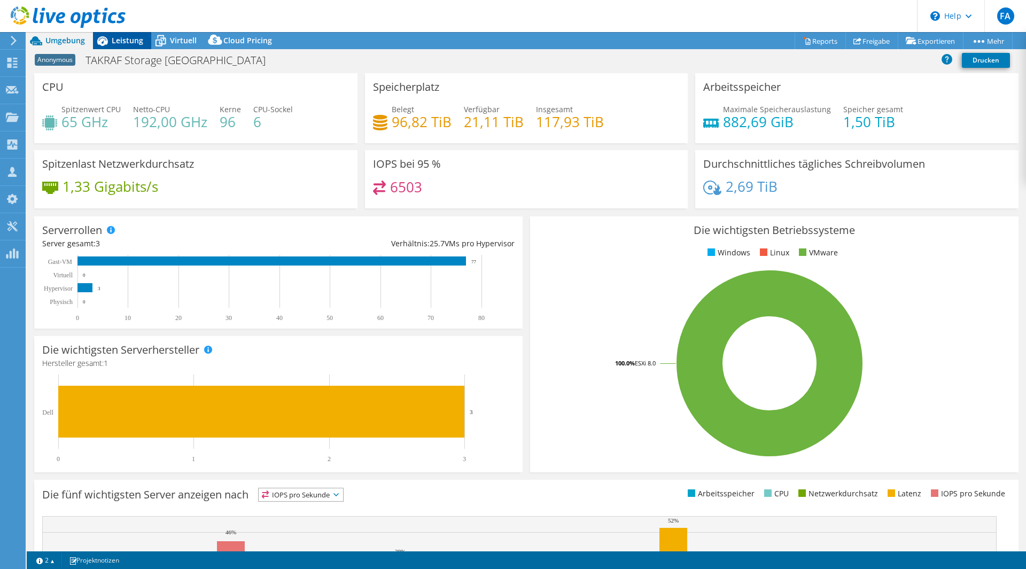  I want to click on text: 60, so click(381, 318).